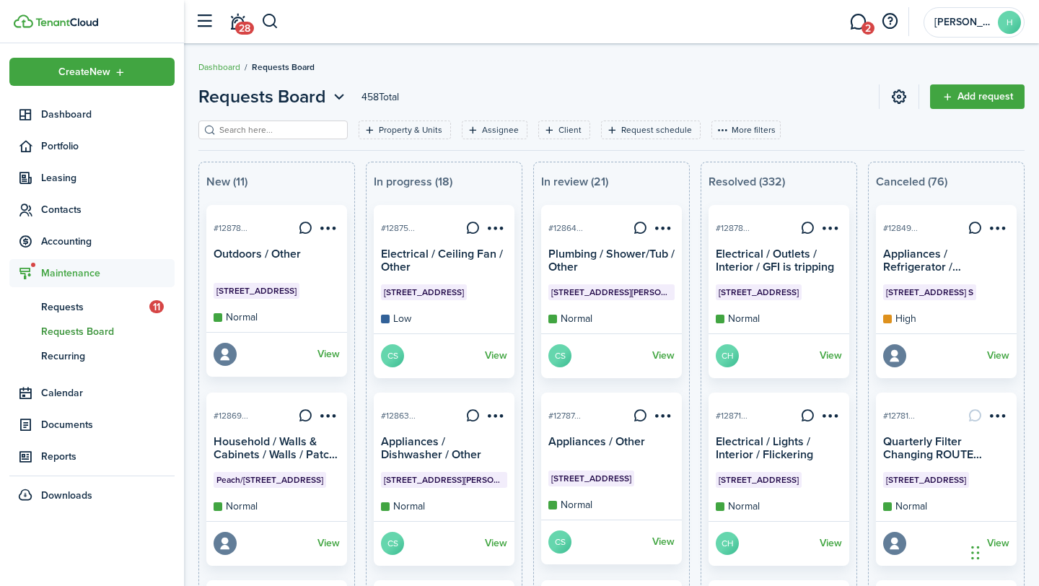  Describe the element at coordinates (108, 114) in the screenshot. I see `span: Dashboard` at that location.